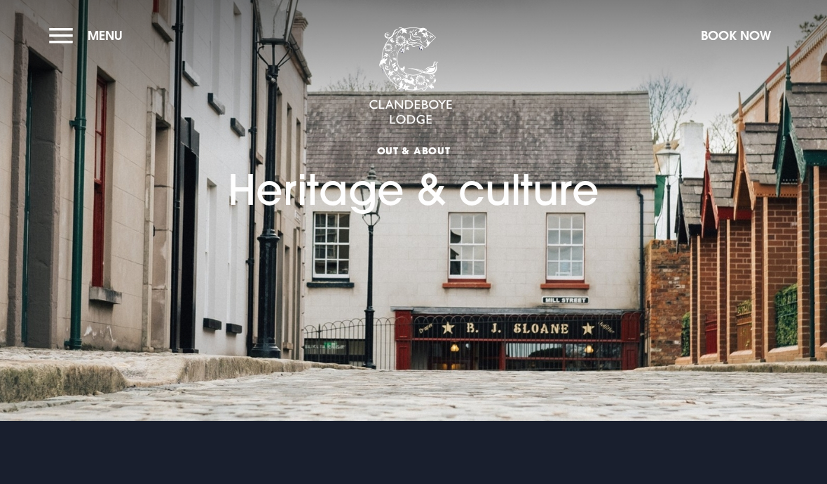  I want to click on button: Book Now, so click(736, 35).